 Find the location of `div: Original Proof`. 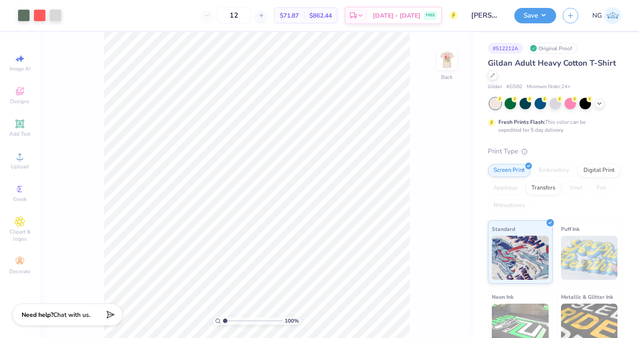

div: Original Proof is located at coordinates (552, 48).